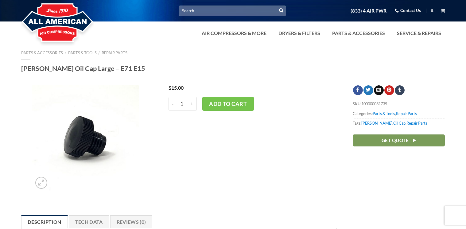 The image size is (466, 229). What do you see at coordinates (419, 33) in the screenshot?
I see `a: Service & Repairs` at bounding box center [419, 33].